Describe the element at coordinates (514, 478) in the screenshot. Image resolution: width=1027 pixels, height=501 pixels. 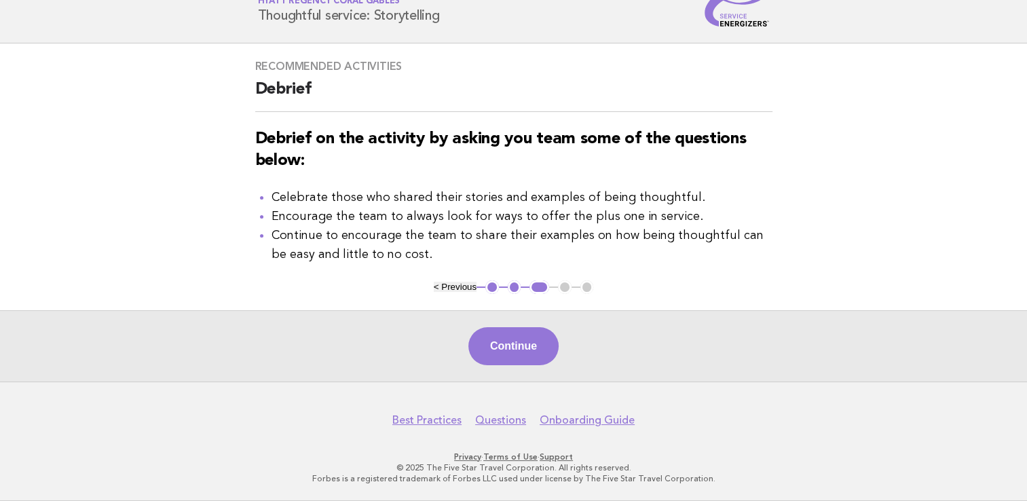
I see `p: Forbes is a registered trademark of Forbes LLC used under license by The Five Star Travel Corpora...` at that location.